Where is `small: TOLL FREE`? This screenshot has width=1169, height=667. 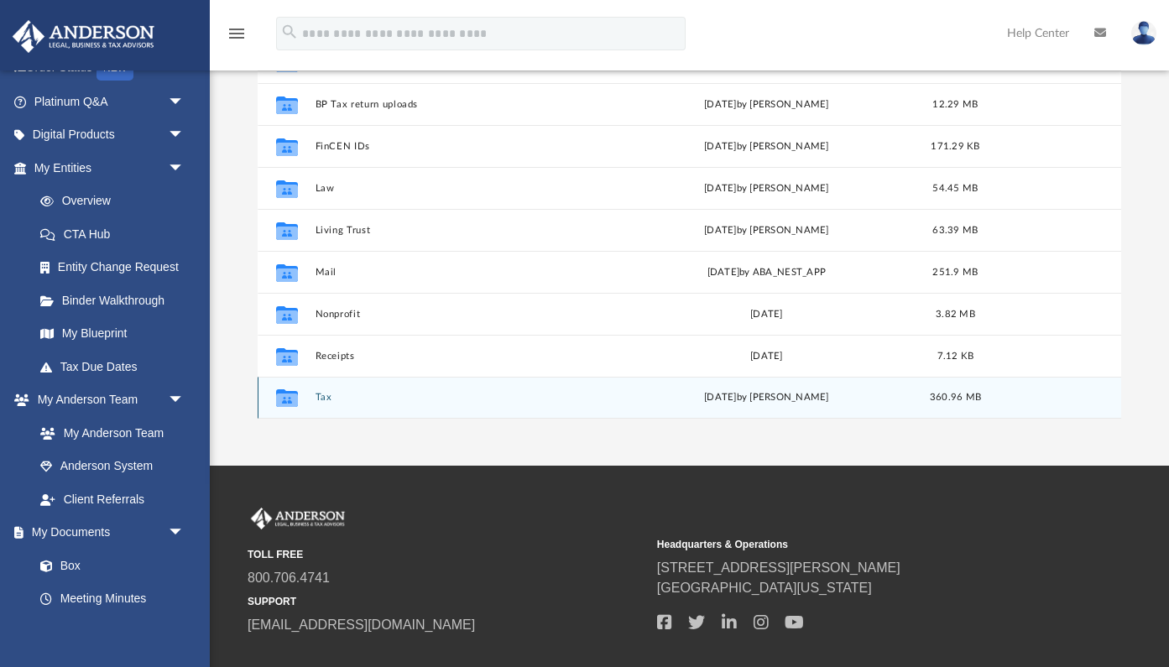 small: TOLL FREE is located at coordinates (447, 555).